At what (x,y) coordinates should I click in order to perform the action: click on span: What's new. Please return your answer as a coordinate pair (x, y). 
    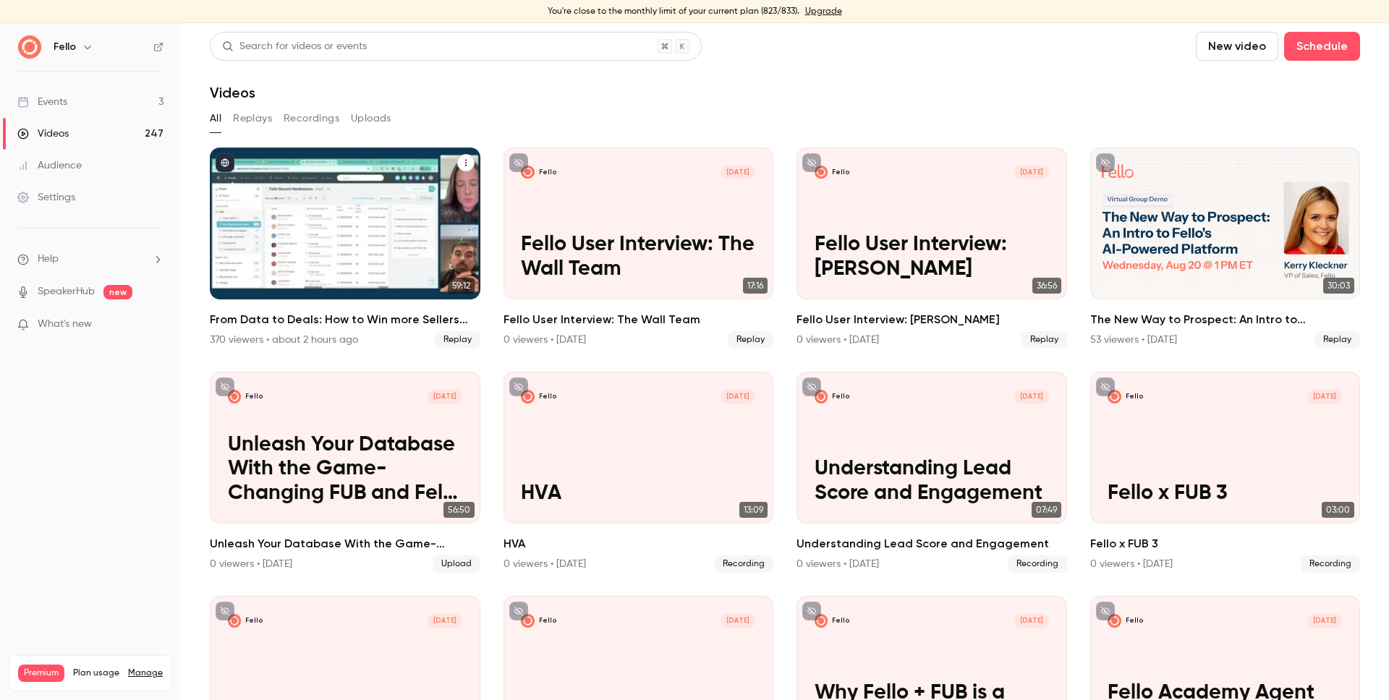
    Looking at the image, I should click on (64, 324).